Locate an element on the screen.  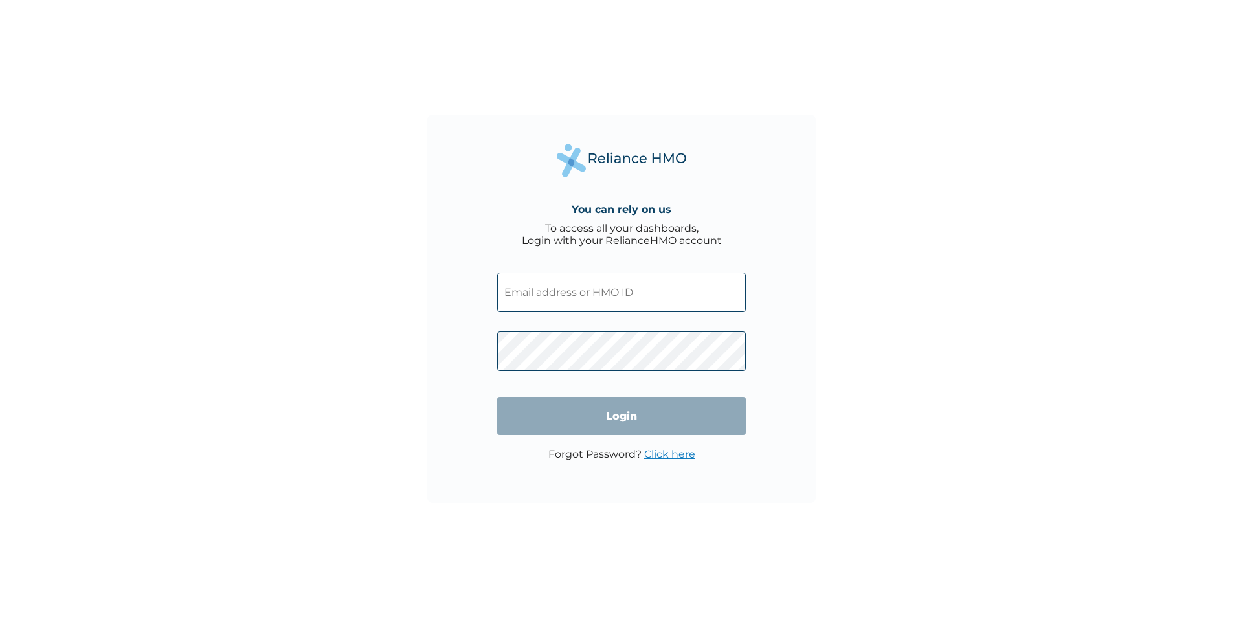
h4: You can rely on us is located at coordinates (622, 209).